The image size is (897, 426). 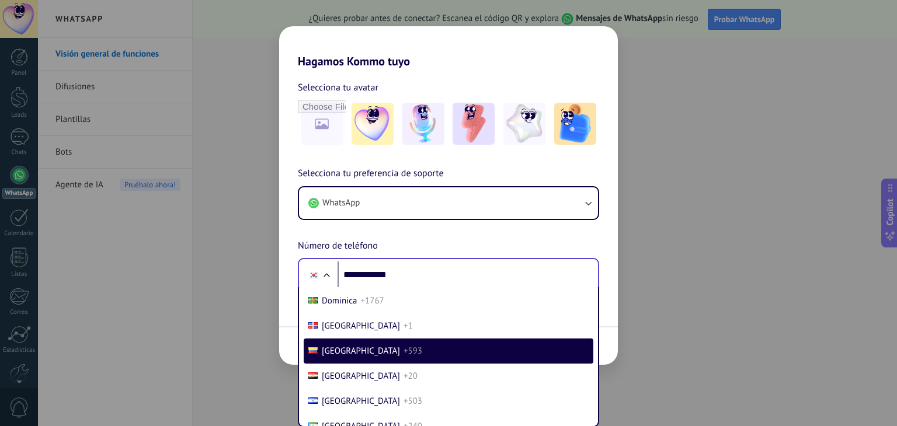 I want to click on h2: Hagamos Kommo tuyo, so click(x=448, y=47).